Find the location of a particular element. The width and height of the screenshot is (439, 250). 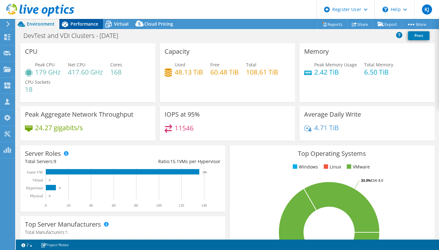

span: Total is located at coordinates (251, 64).